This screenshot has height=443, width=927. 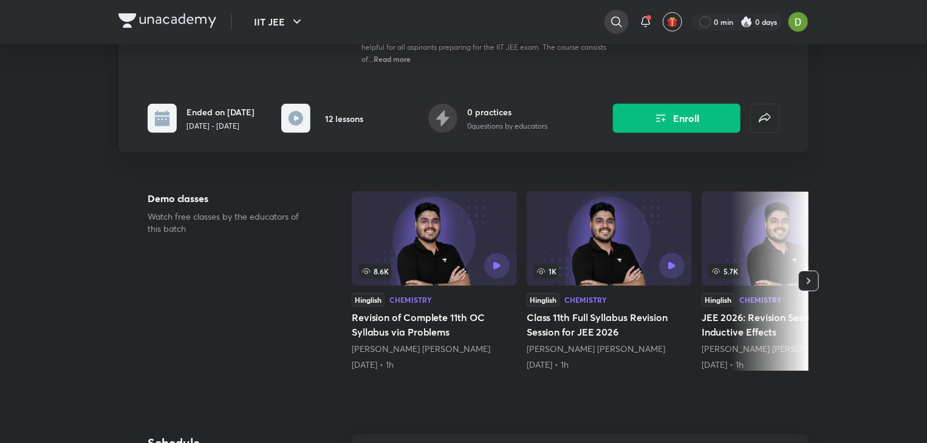 What do you see at coordinates (672, 22) in the screenshot?
I see `button: avatar` at bounding box center [672, 22].